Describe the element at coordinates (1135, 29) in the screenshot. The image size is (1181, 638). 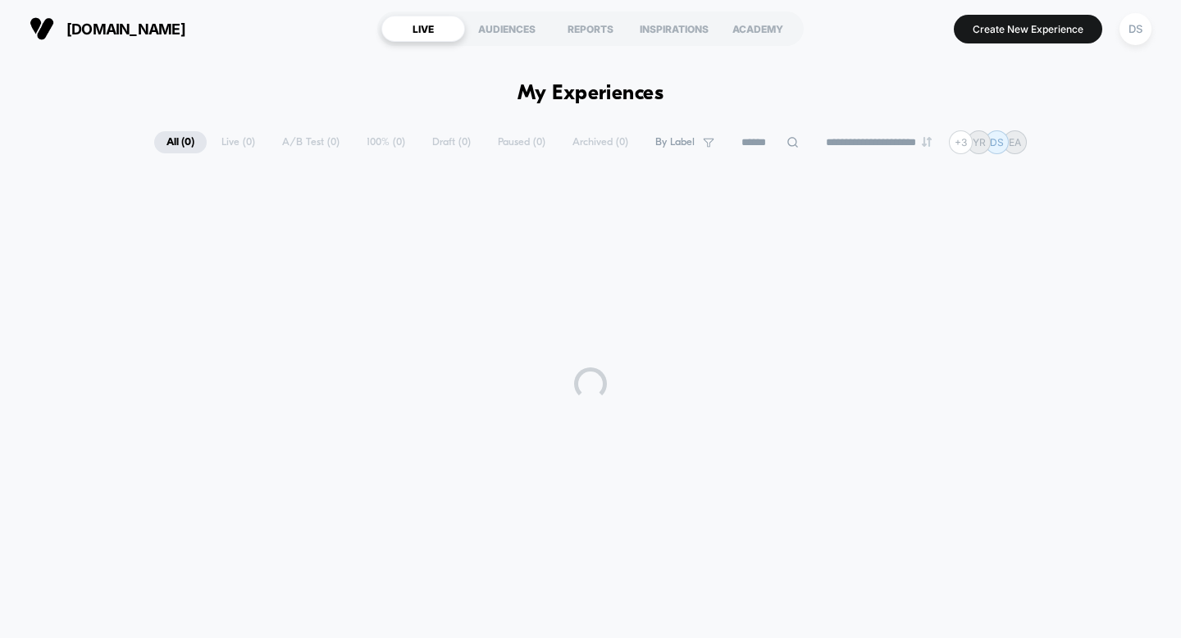
I see `div: DS` at that location.